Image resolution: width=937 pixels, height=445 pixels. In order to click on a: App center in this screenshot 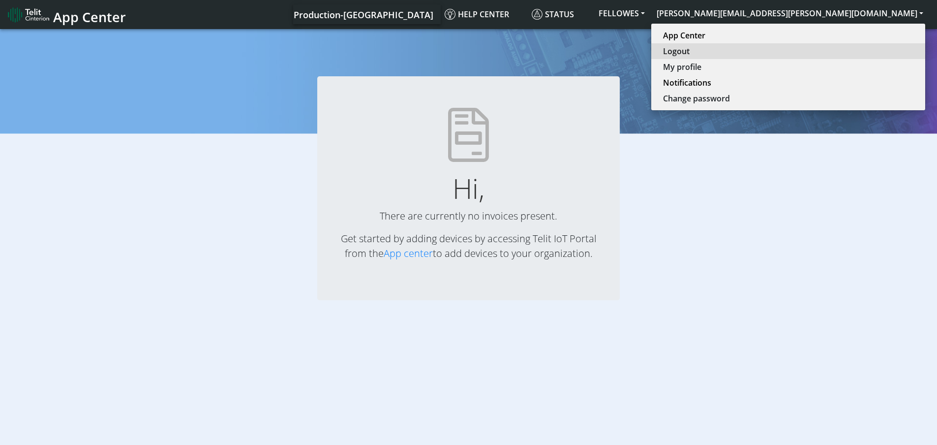, I will do `click(408, 253)`.